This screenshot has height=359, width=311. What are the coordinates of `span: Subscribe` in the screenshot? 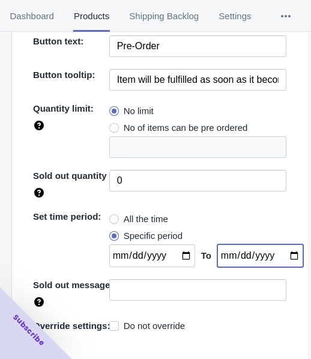 It's located at (29, 330).